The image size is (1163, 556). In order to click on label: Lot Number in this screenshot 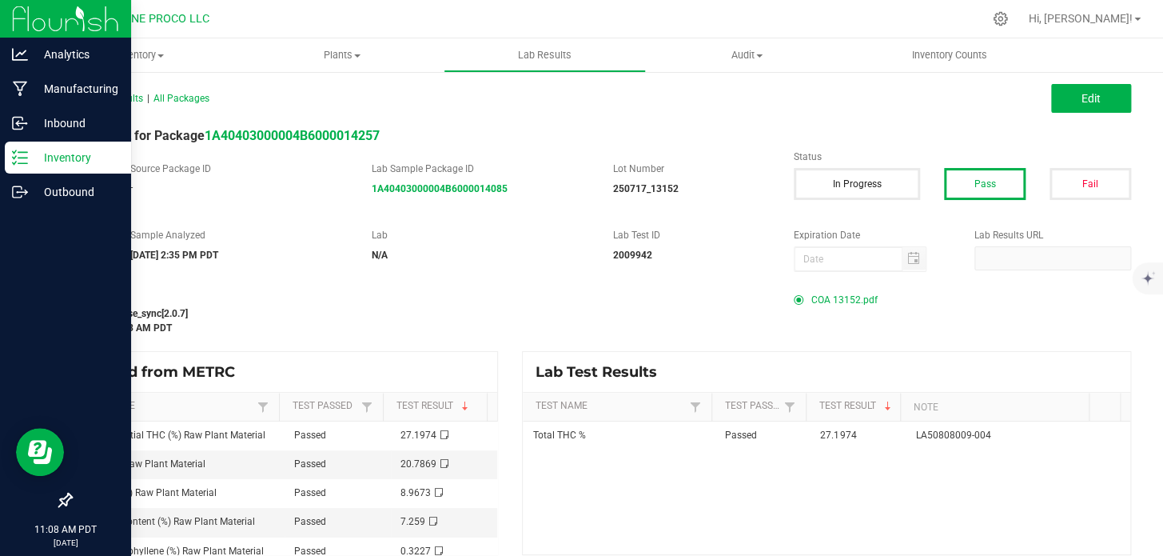, I will do `click(691, 169)`.